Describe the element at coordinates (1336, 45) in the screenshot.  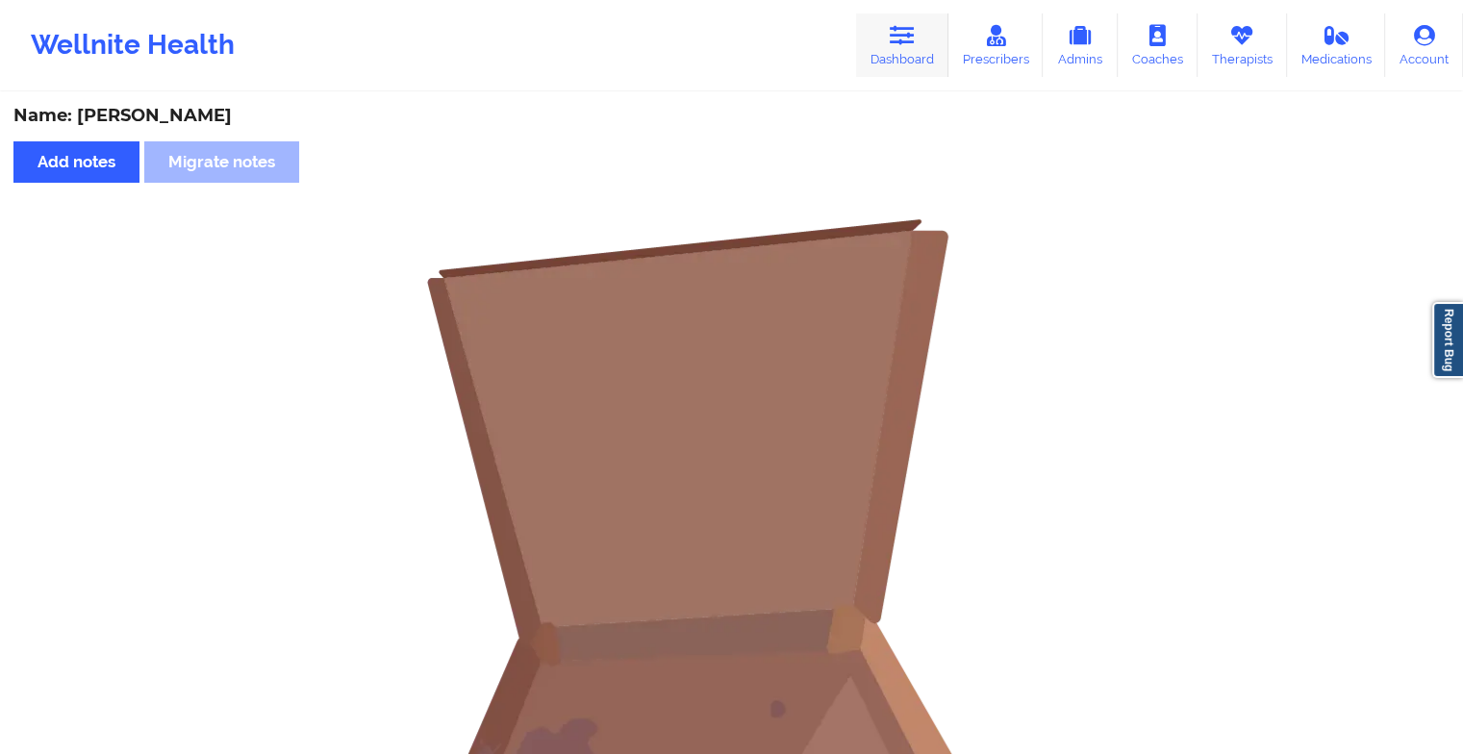
I see `a: Medications` at that location.